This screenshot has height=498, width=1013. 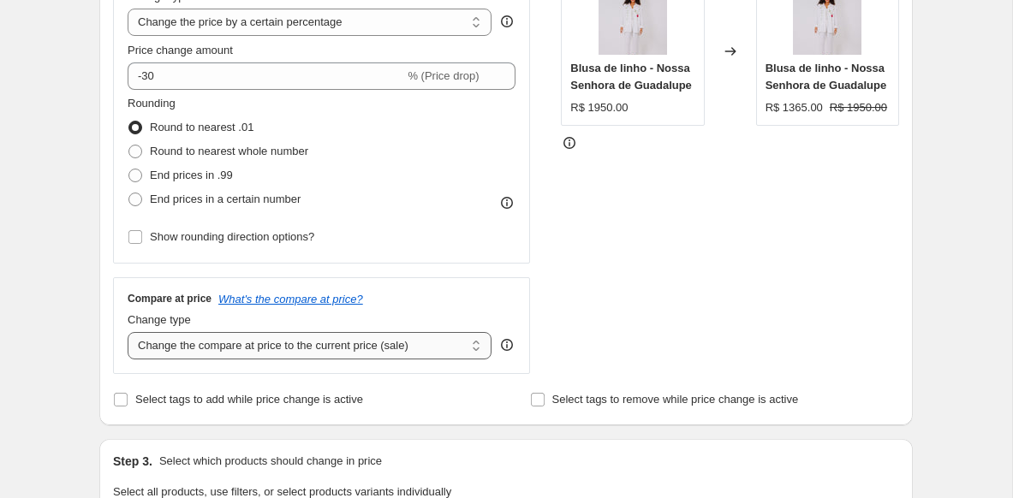 What do you see at coordinates (201, 127) in the screenshot?
I see `span: Round to nearest .01` at bounding box center [201, 127].